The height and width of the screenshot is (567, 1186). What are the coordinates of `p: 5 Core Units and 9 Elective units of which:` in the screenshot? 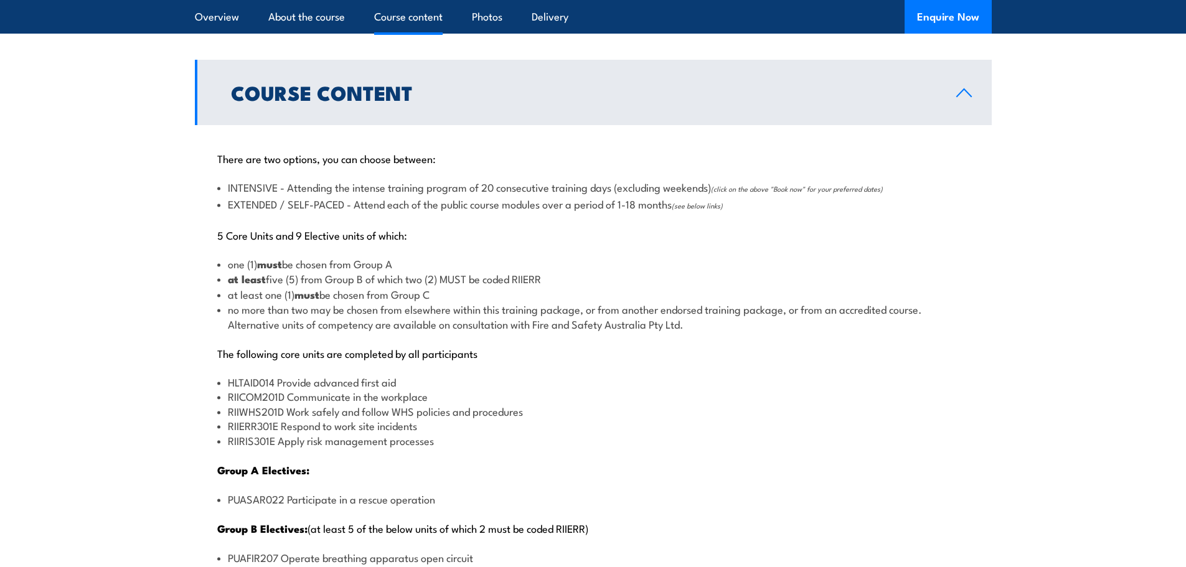 It's located at (593, 235).